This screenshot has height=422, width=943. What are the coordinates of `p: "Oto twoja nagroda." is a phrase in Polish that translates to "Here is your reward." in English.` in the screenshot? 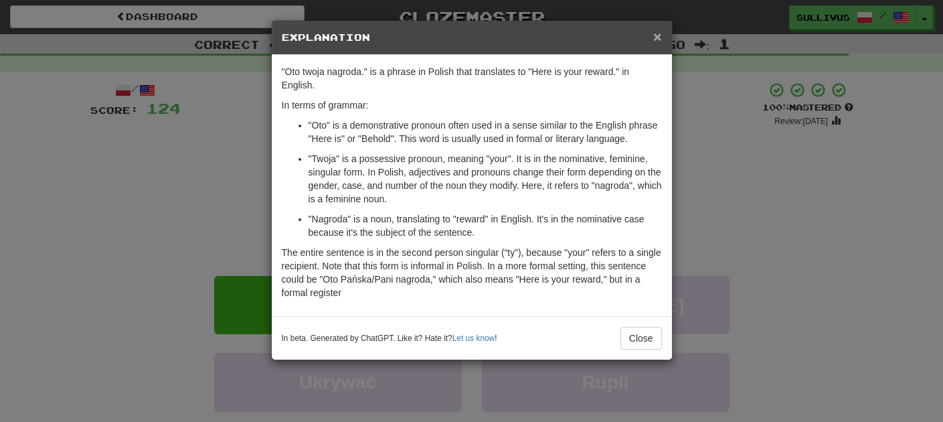 It's located at (472, 78).